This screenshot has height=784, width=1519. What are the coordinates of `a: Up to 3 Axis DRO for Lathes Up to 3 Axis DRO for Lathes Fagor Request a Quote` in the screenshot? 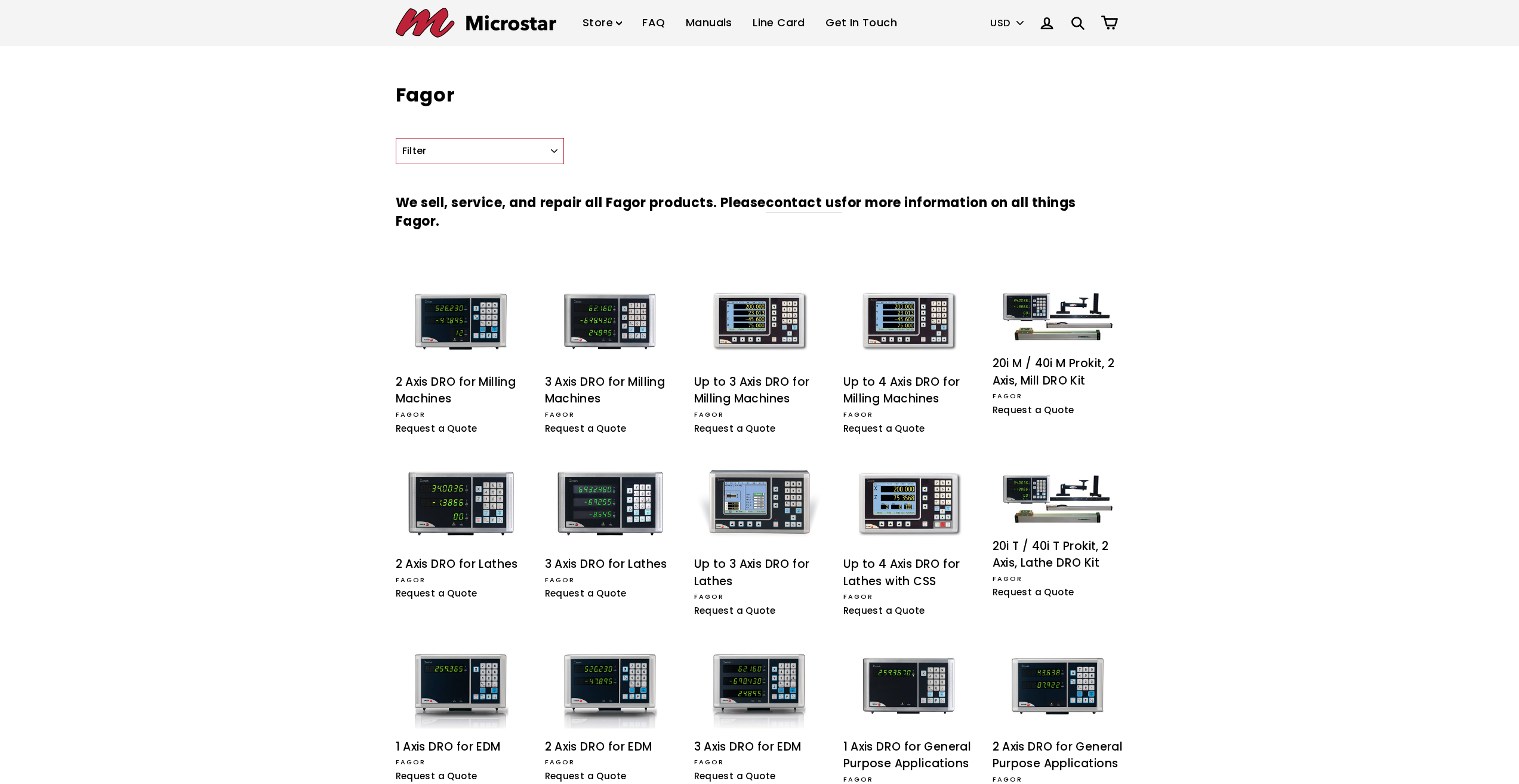 It's located at (760, 541).